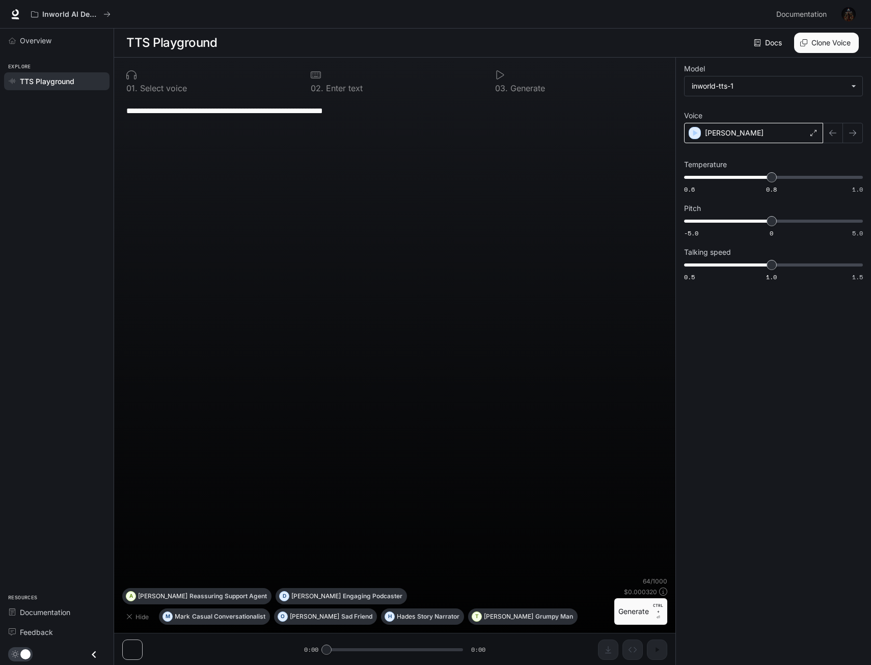  I want to click on p: Engaging Podcaster, so click(372, 596).